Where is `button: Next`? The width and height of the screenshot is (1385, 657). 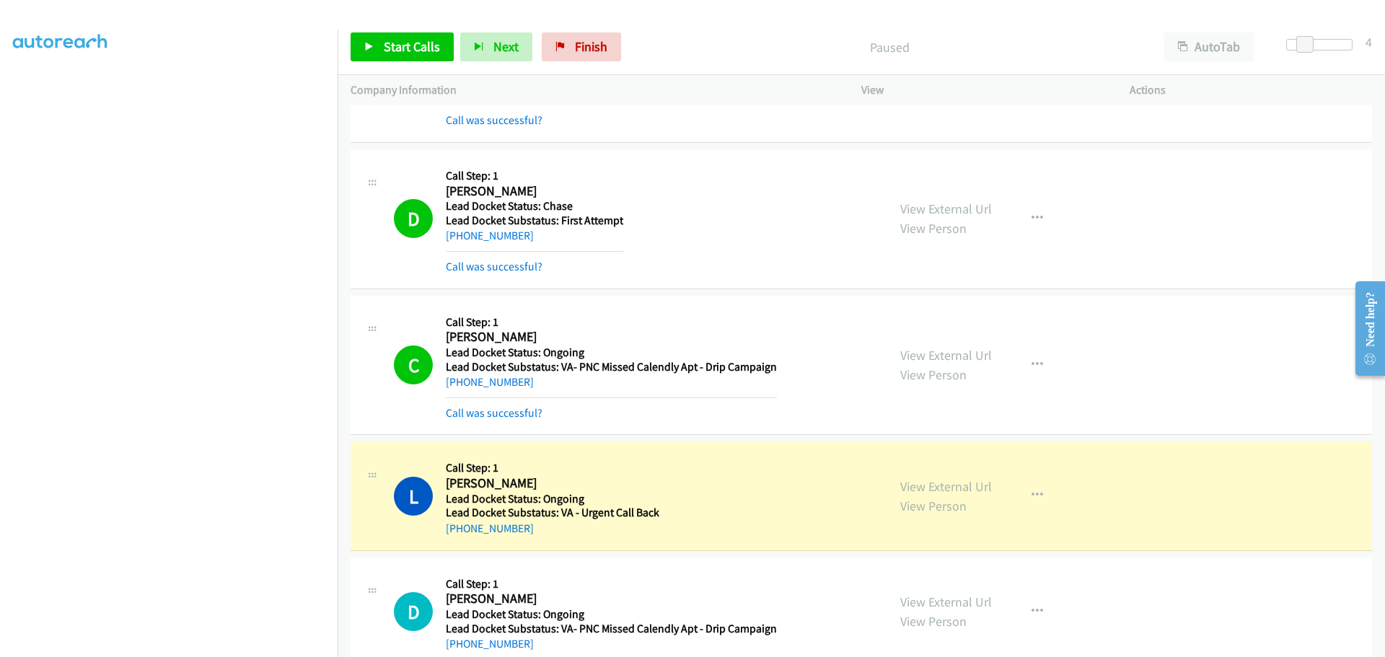
button: Next is located at coordinates (496, 47).